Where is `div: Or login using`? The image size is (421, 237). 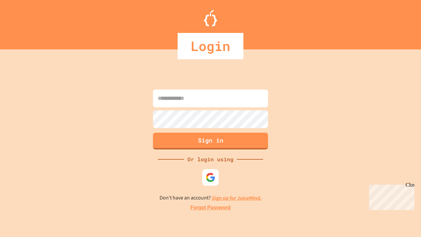
div: Or login using is located at coordinates (210, 159).